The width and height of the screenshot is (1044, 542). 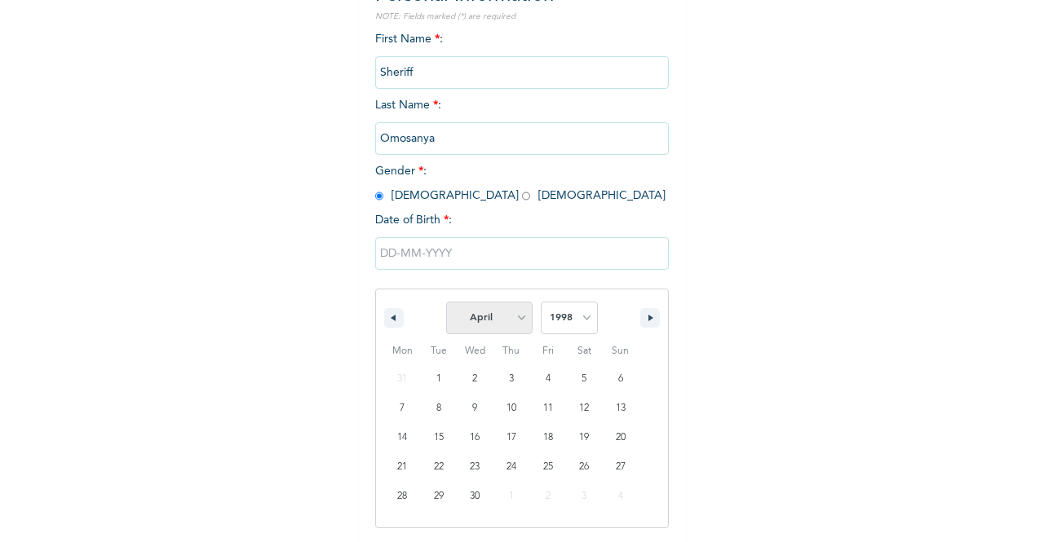 I want to click on span: 18, so click(x=548, y=438).